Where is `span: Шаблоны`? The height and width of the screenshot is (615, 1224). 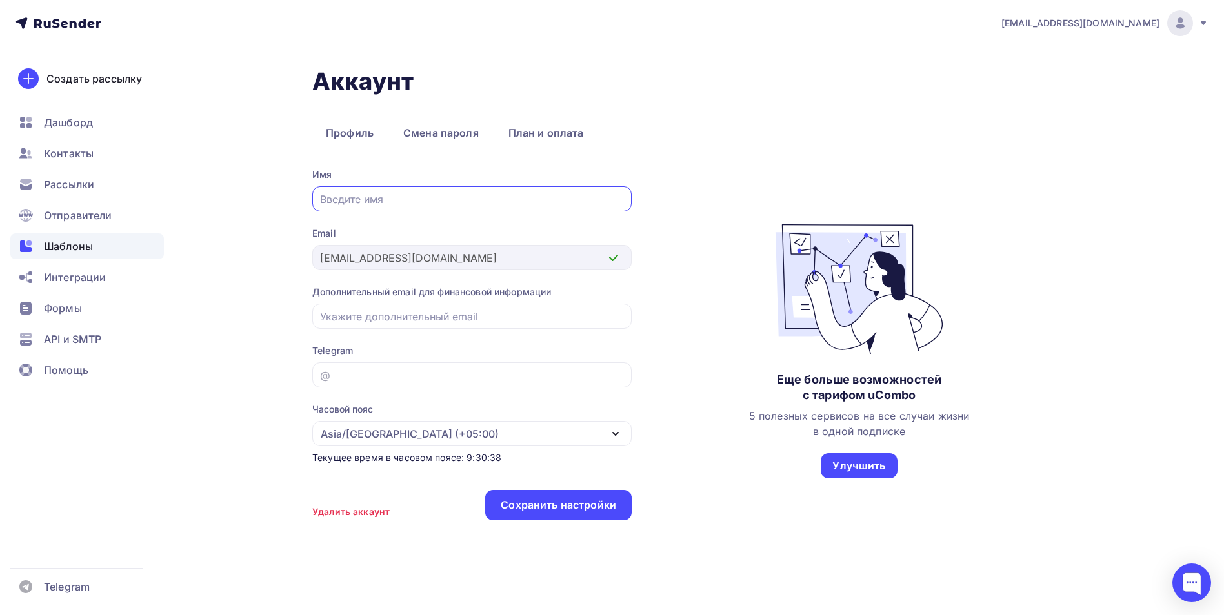
span: Шаблоны is located at coordinates (68, 246).